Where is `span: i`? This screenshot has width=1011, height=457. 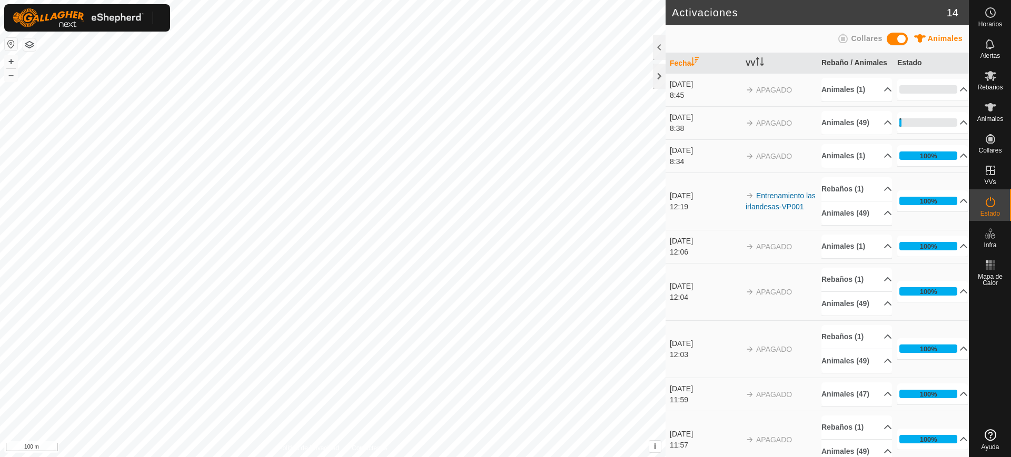 span: i is located at coordinates (655, 446).